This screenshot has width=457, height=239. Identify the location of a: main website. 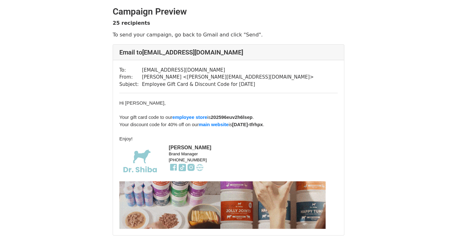
(214, 124).